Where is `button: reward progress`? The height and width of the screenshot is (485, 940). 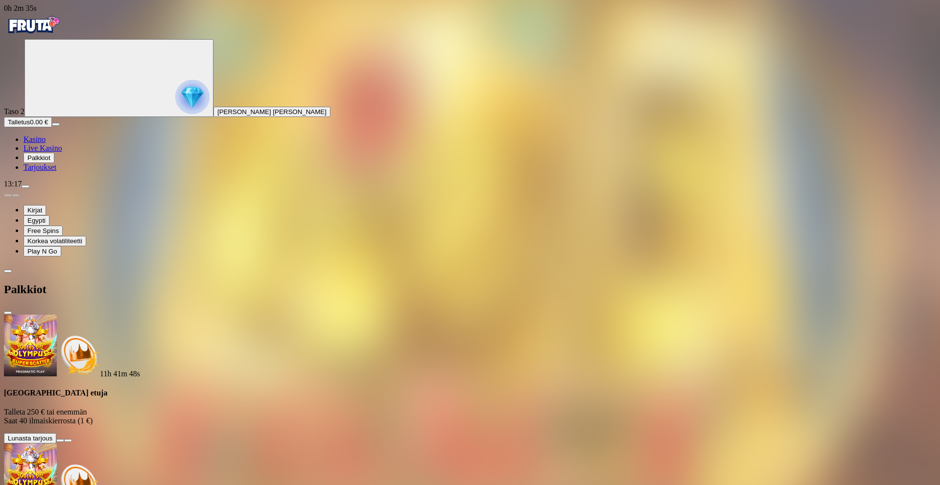
button: reward progress is located at coordinates (119, 78).